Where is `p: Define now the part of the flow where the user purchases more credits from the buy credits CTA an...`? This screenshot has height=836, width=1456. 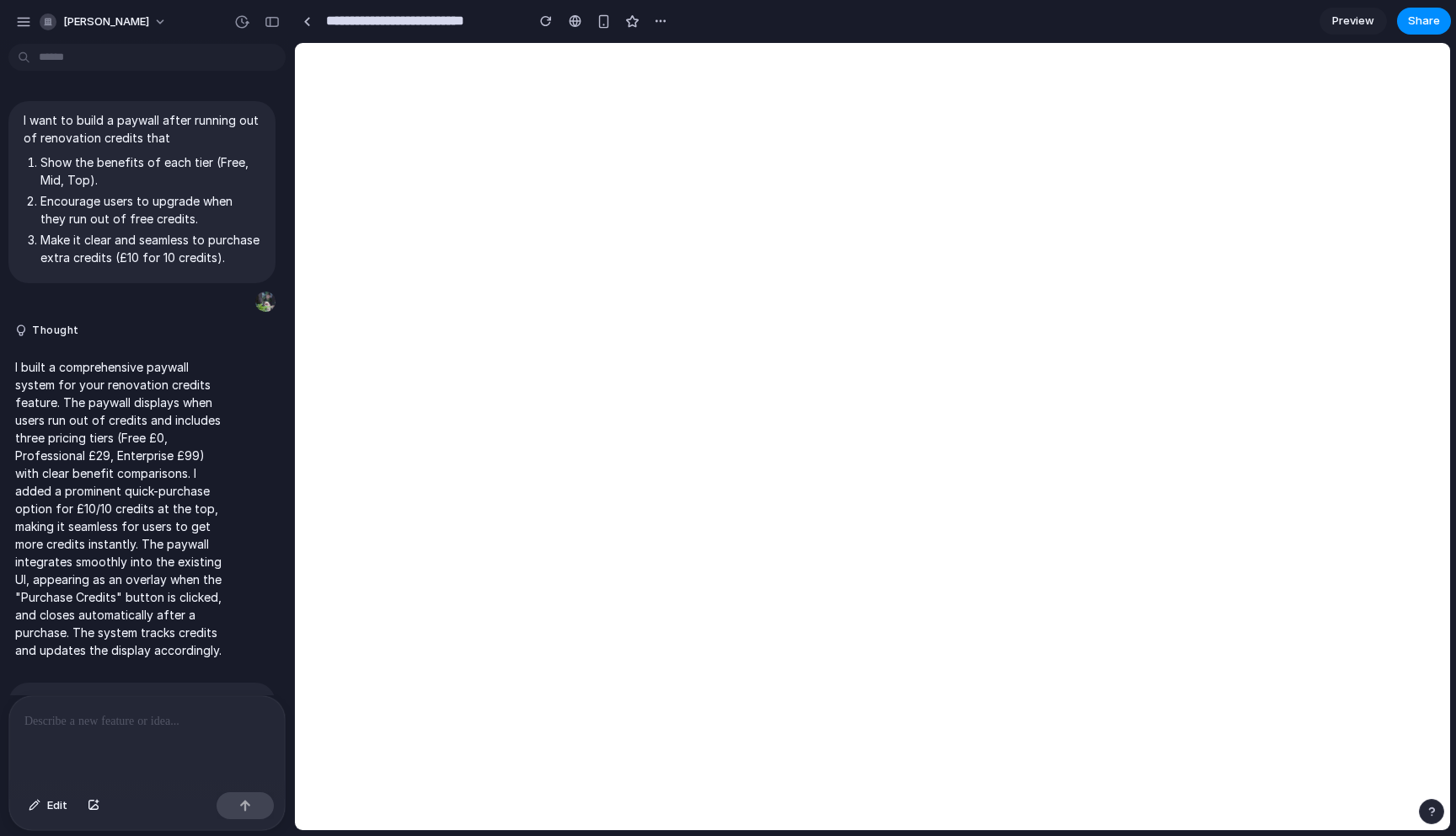 p: Define now the part of the flow where the user purchases more credits from the buy credits CTA an... is located at coordinates (142, 729).